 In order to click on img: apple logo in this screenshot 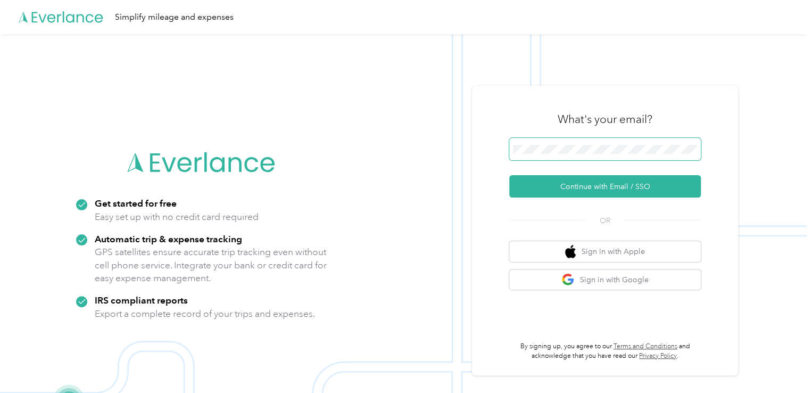, I will do `click(570, 251)`.